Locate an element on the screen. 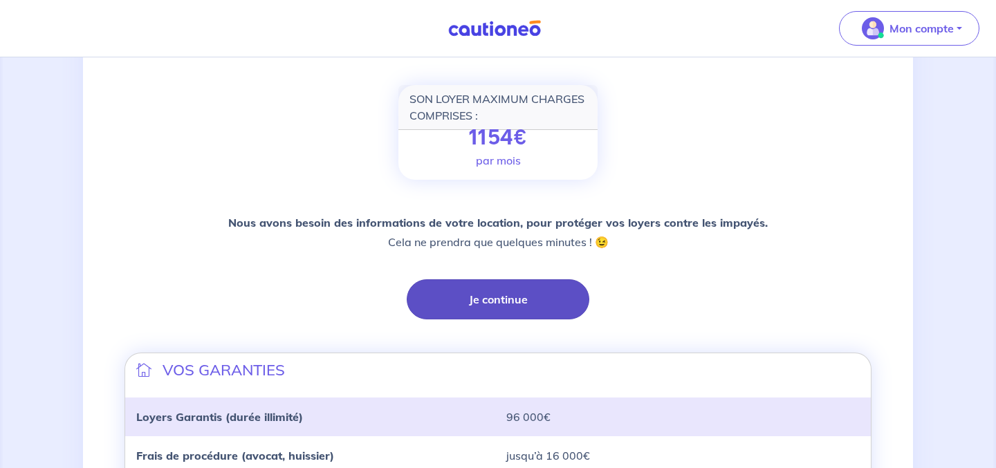  p: Mon compte is located at coordinates (922, 28).